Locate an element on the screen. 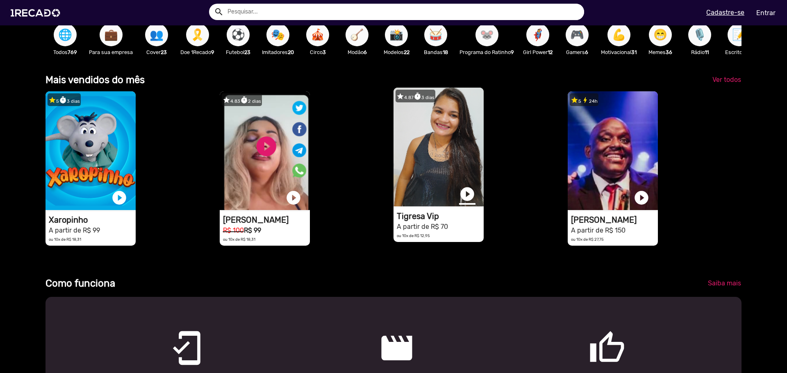 The height and width of the screenshot is (373, 787). p: Doe 1Recado is located at coordinates (197, 52).